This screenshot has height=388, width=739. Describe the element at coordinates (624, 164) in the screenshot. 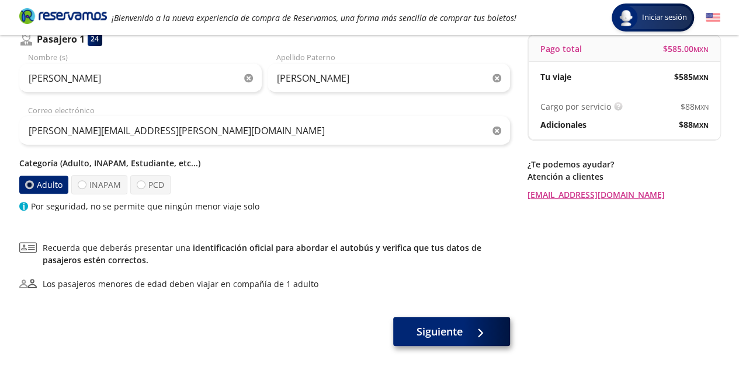

I see `p: ¿Te podemos ayudar?` at that location.